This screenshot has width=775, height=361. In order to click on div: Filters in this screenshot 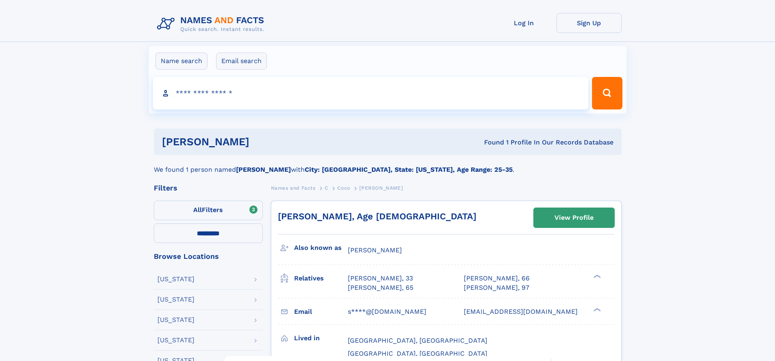, I will do `click(208, 188)`.